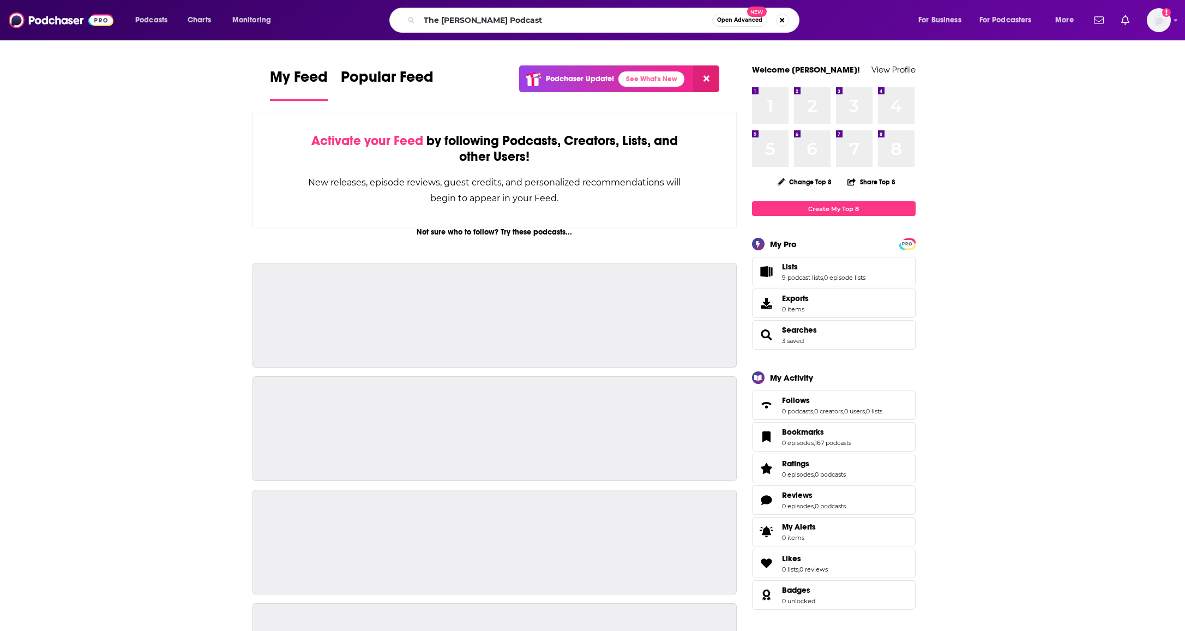  What do you see at coordinates (817, 432) in the screenshot?
I see `a: Bookmarks` at bounding box center [817, 432].